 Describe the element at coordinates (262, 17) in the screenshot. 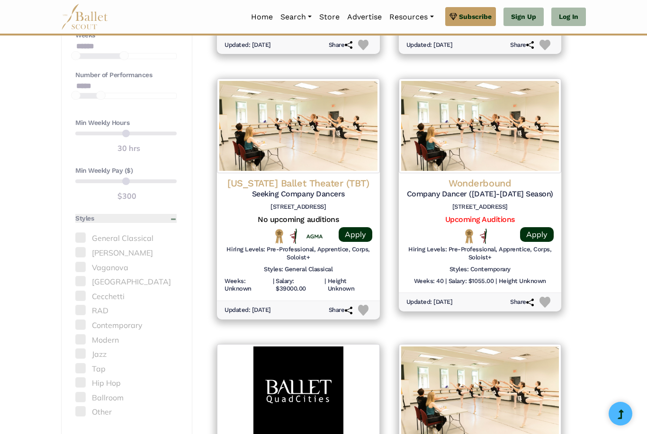

I see `a: Home` at that location.